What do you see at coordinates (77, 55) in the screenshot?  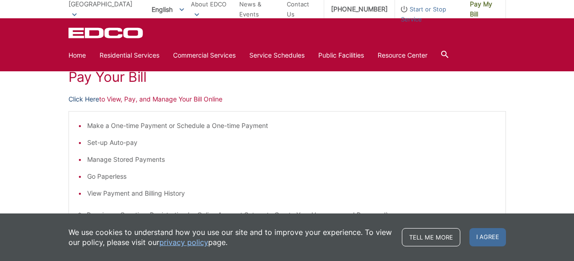 I see `a: Home` at bounding box center [77, 55].